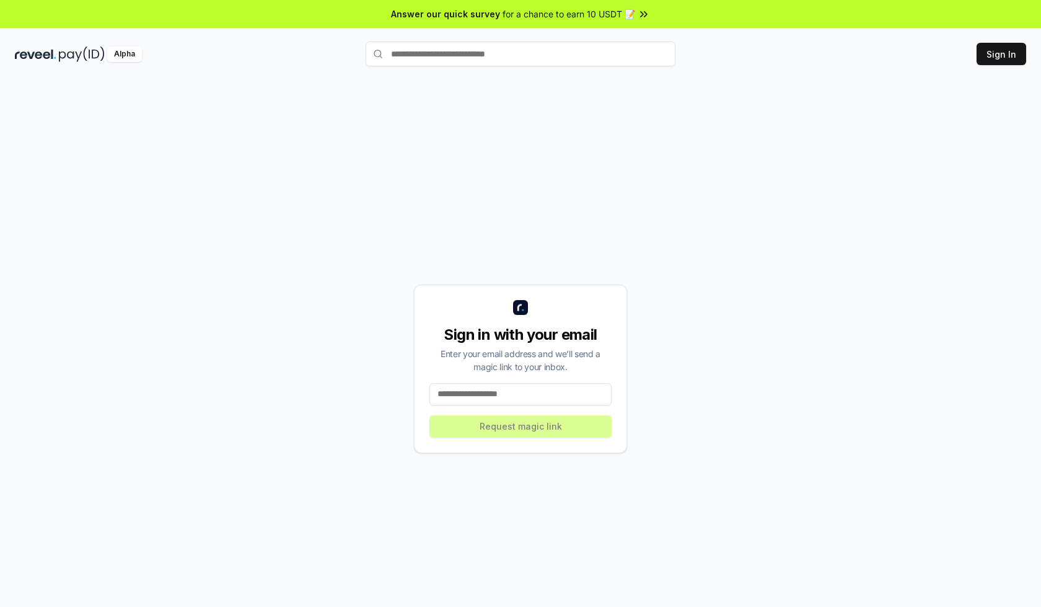 This screenshot has width=1041, height=607. Describe the element at coordinates (569, 14) in the screenshot. I see `span: for a chance to earn 10 USDT 📝` at that location.